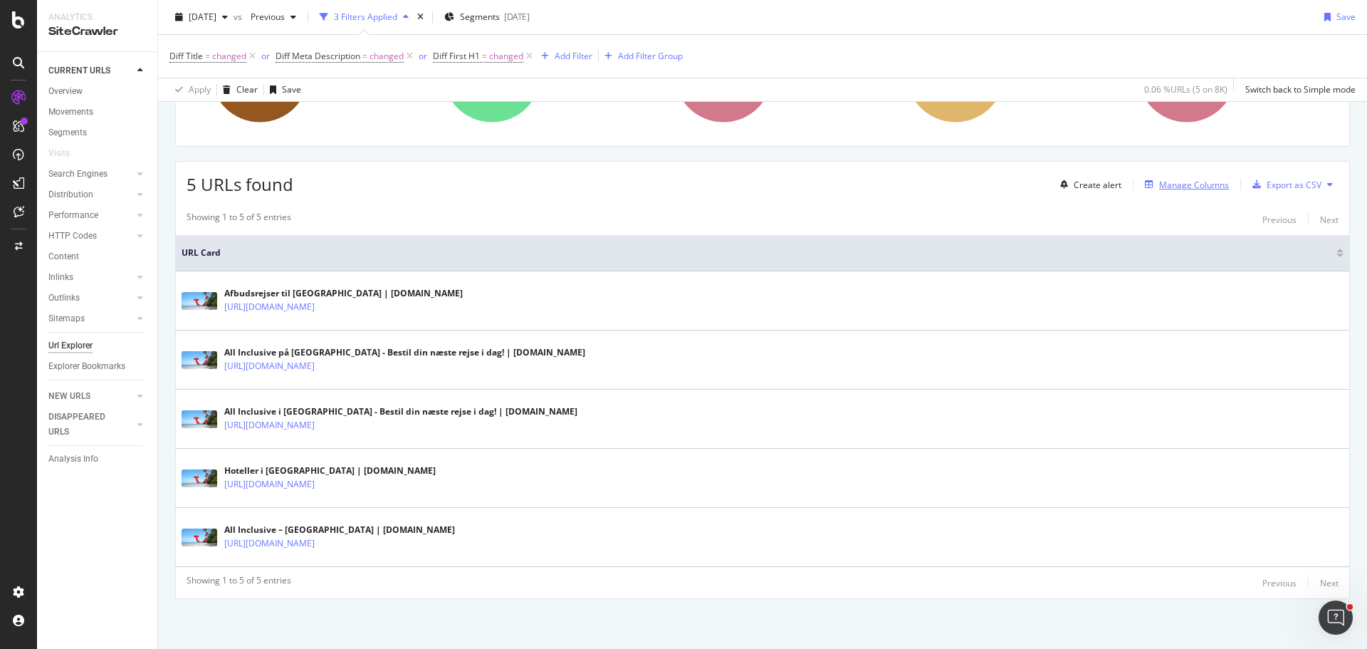 This screenshot has width=1367, height=649. I want to click on a: Search Engines, so click(90, 174).